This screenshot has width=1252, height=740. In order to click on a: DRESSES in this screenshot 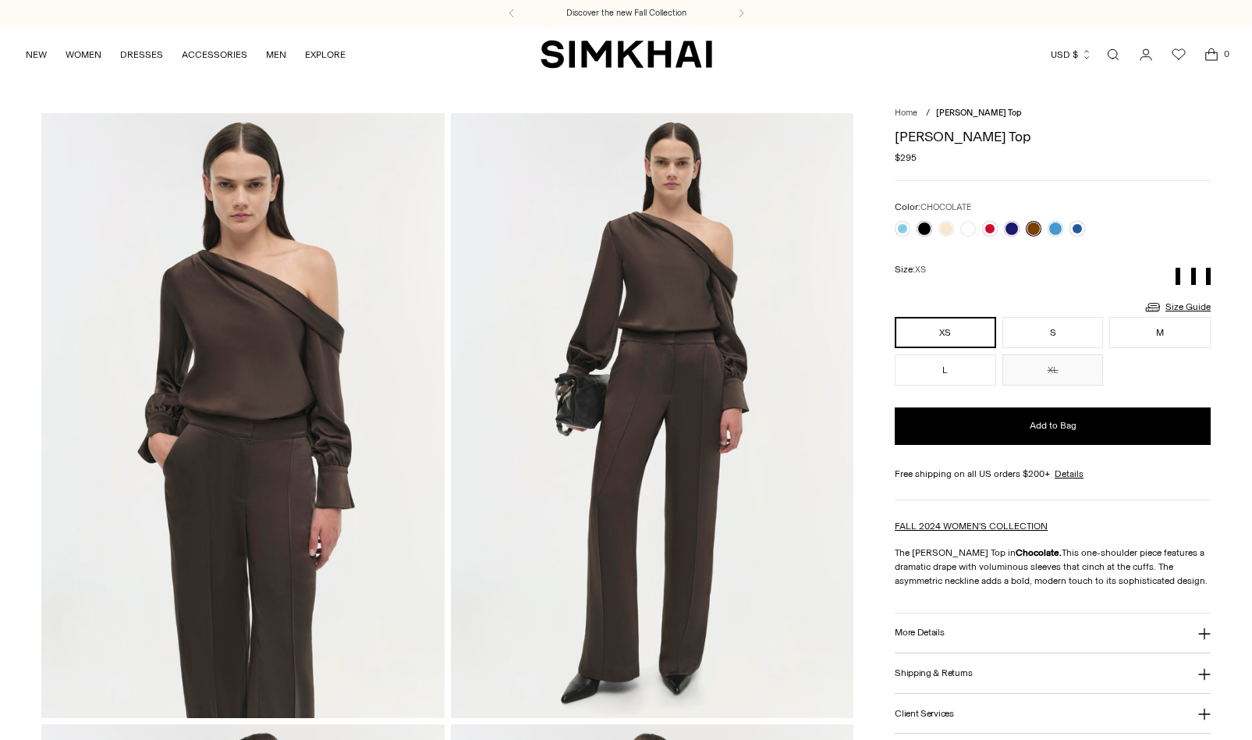, I will do `click(141, 55)`.